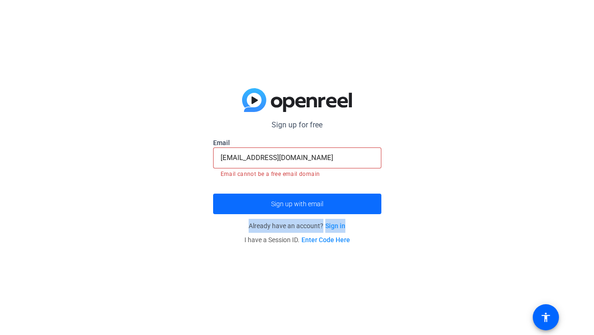 The height and width of the screenshot is (335, 594). What do you see at coordinates (297, 143) in the screenshot?
I see `label: Email` at bounding box center [297, 143].